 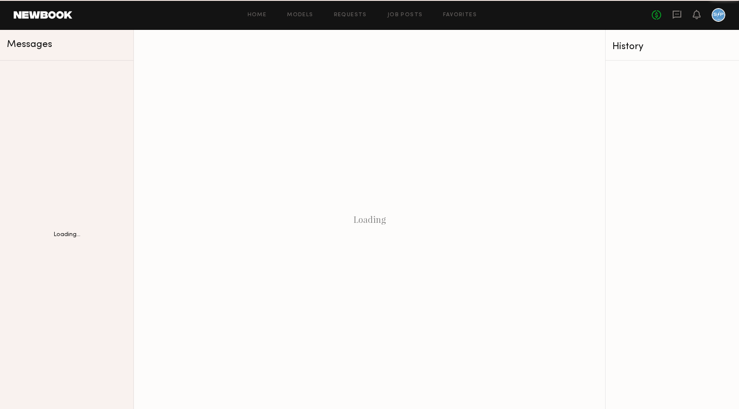 What do you see at coordinates (672, 47) in the screenshot?
I see `div: History` at bounding box center [672, 47].